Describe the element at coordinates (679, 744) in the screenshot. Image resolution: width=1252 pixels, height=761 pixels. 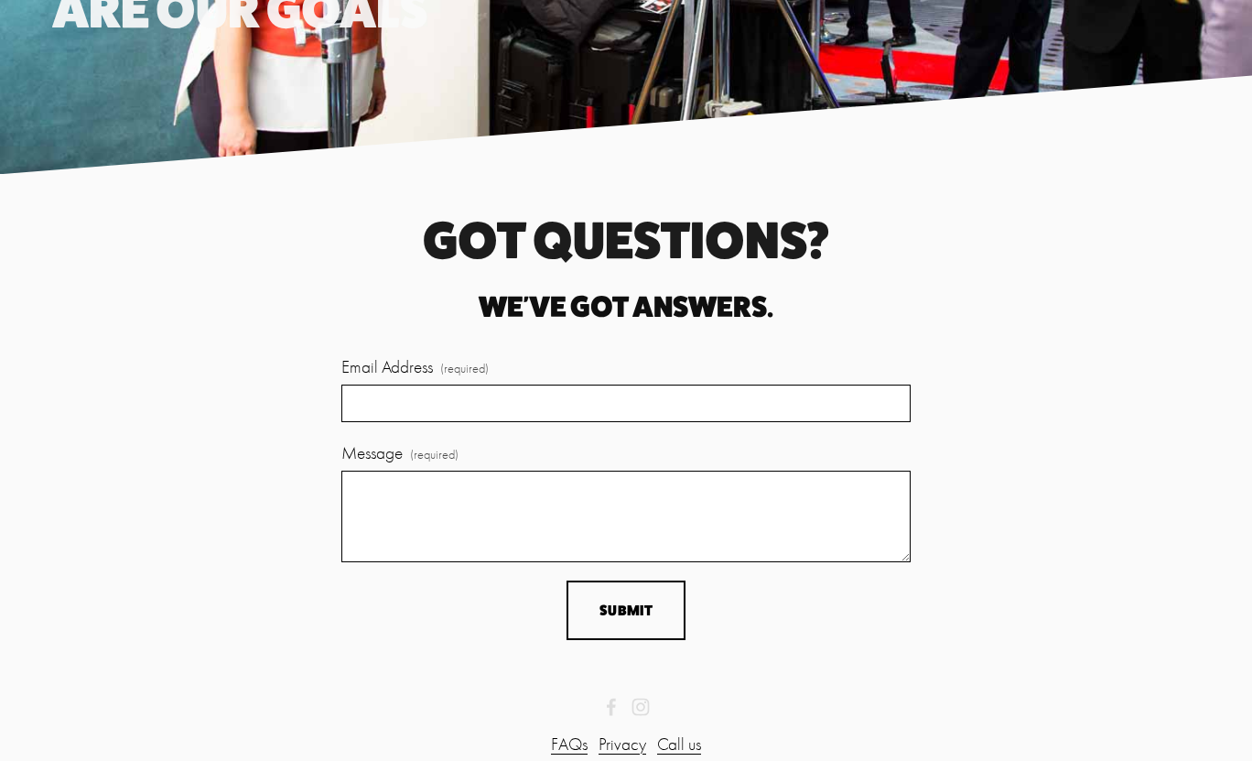
I see `a: Call us` at that location.